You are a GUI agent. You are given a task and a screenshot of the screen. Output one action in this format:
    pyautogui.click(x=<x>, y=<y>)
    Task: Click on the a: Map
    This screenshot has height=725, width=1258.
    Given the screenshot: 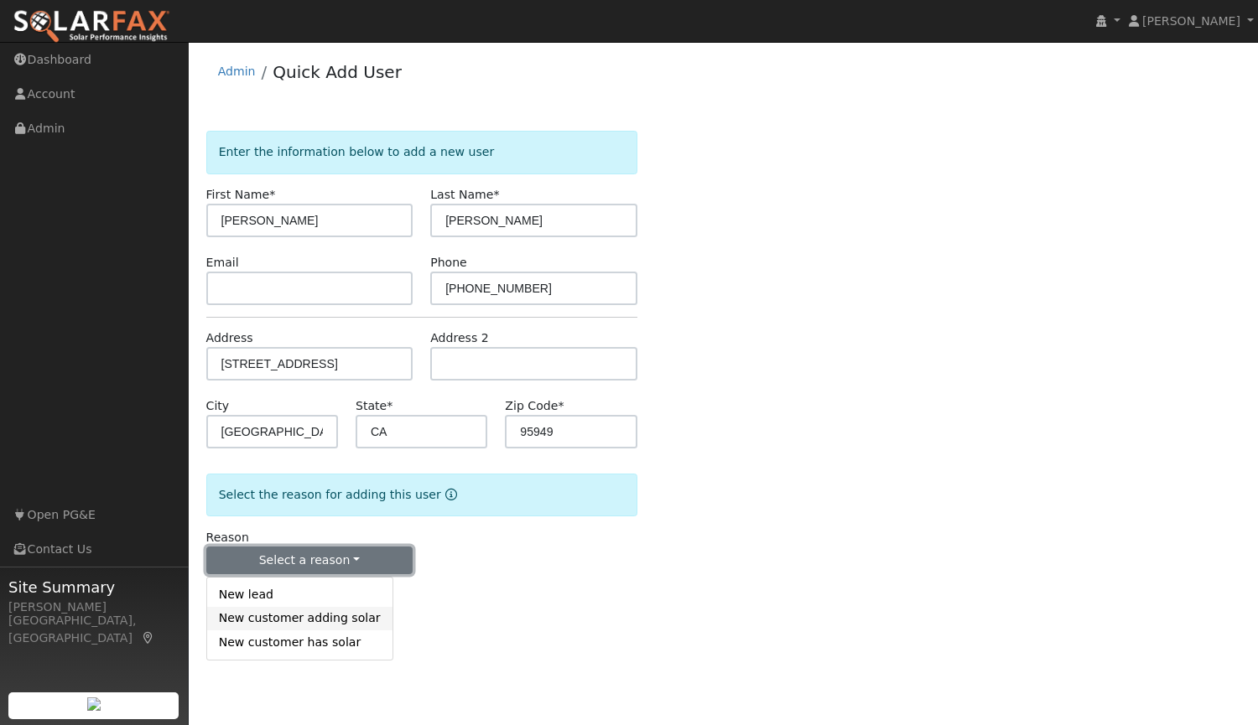 What is the action you would take?
    pyautogui.click(x=148, y=638)
    